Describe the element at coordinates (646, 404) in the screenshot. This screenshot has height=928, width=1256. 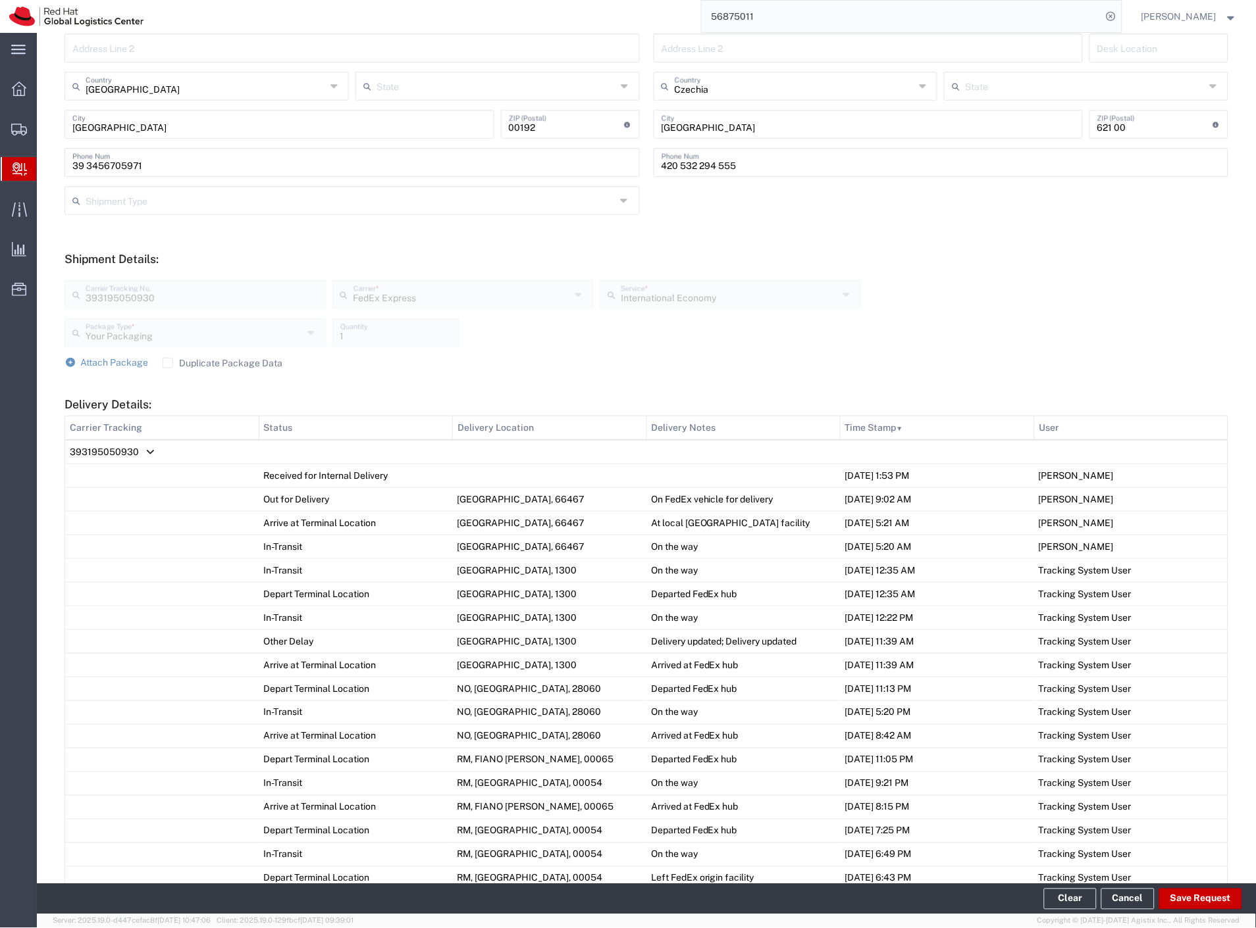
I see `h5: Delivery Details:` at that location.